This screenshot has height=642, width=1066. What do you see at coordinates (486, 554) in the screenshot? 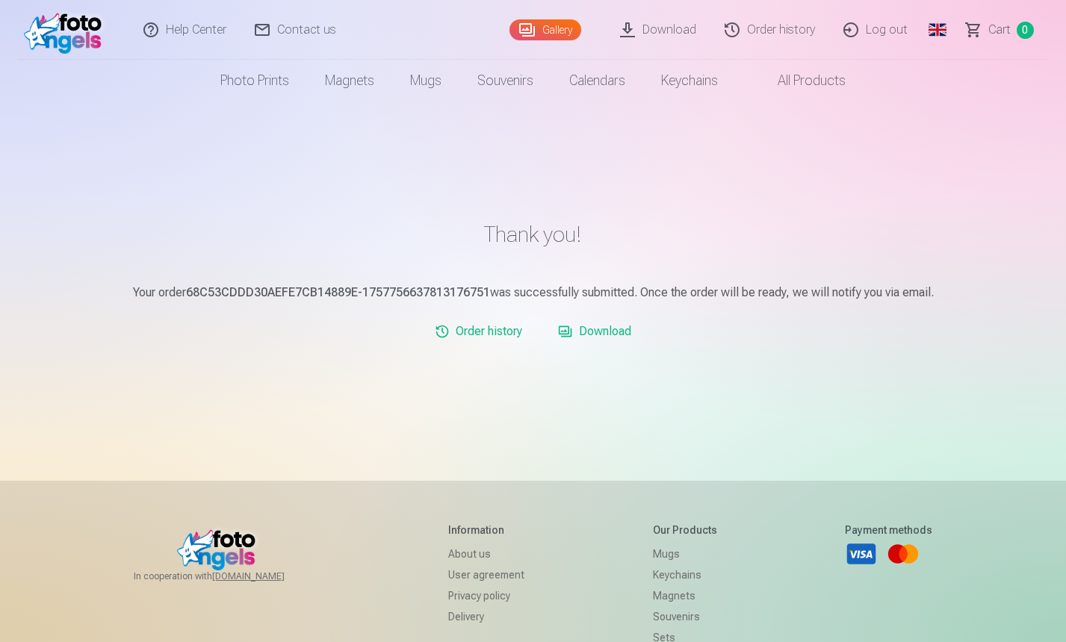
I see `a: About us` at bounding box center [486, 554].